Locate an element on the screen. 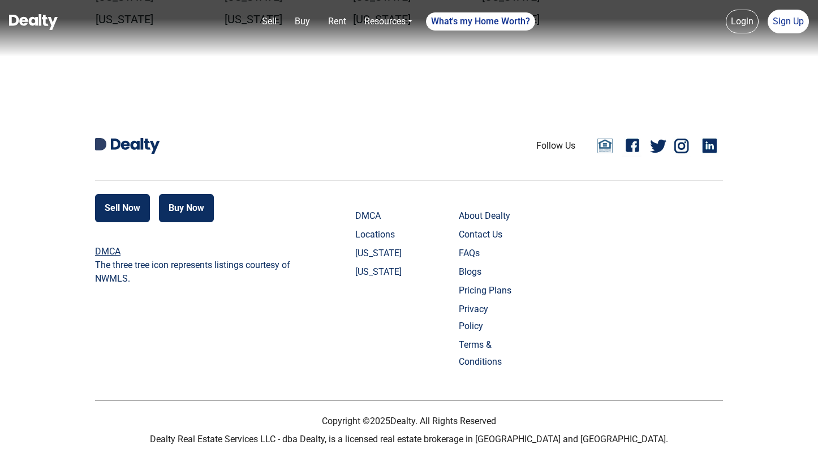 The width and height of the screenshot is (818, 462). p: Copyright © 2025 Dealty. All Rights Reserved is located at coordinates (409, 421).